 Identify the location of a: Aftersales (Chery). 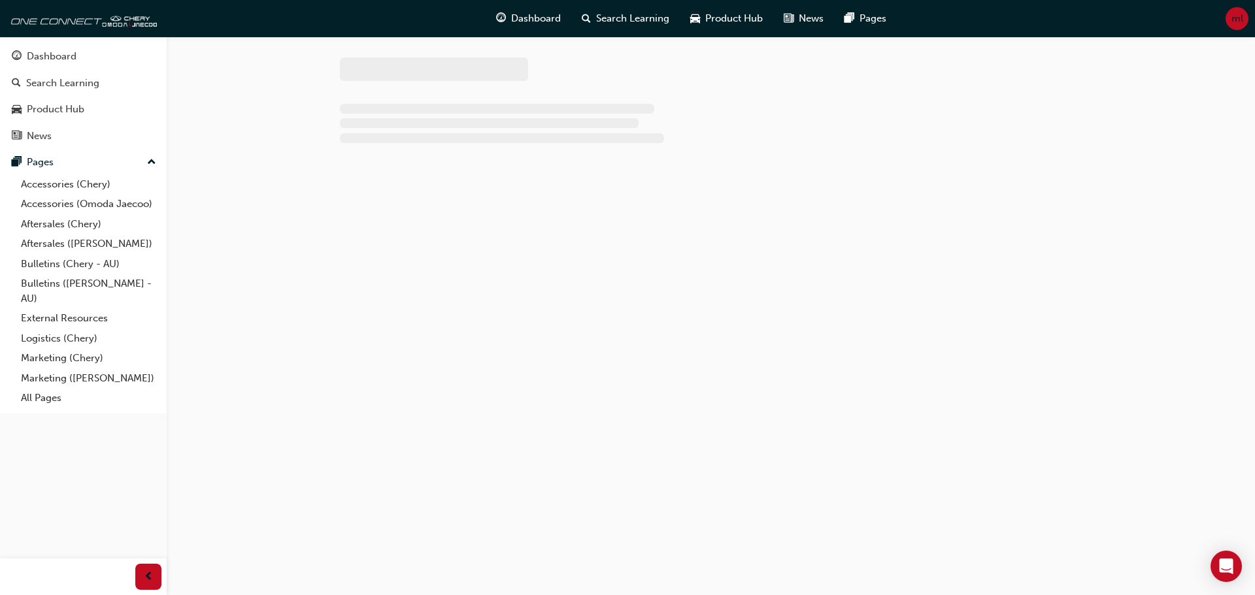
(88, 224).